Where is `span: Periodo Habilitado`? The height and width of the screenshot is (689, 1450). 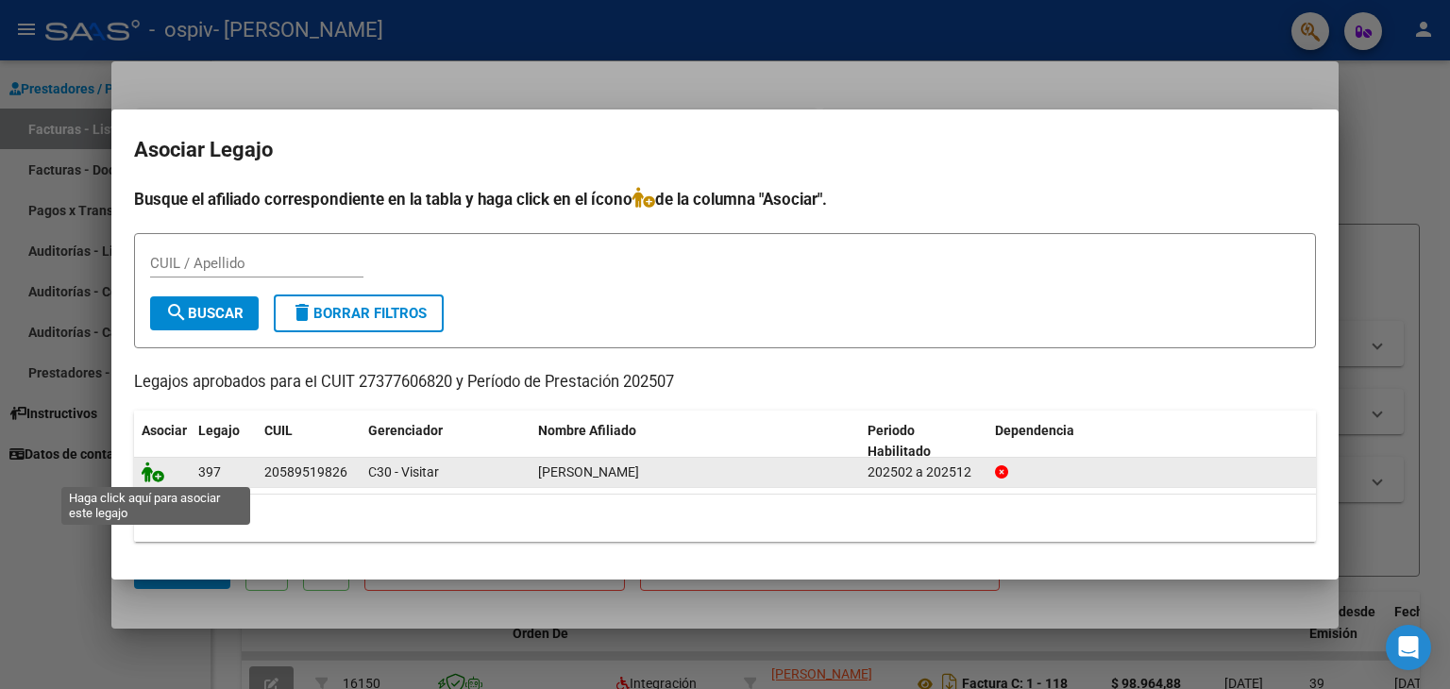 span: Periodo Habilitado is located at coordinates (899, 441).